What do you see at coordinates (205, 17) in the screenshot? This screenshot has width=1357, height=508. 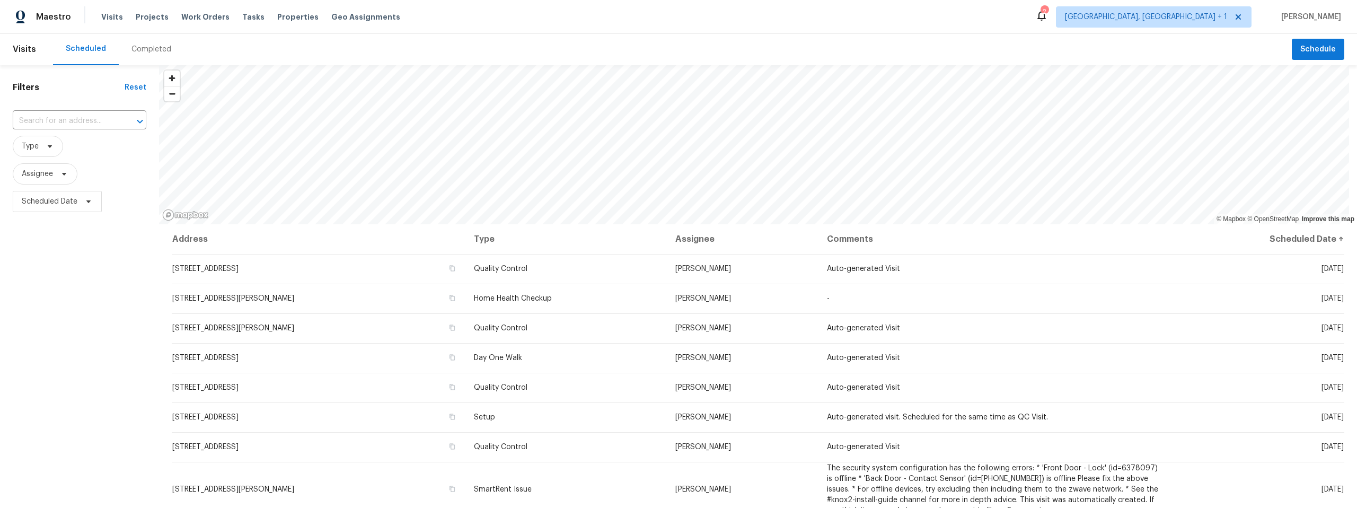 I see `span: Work Orders` at bounding box center [205, 17].